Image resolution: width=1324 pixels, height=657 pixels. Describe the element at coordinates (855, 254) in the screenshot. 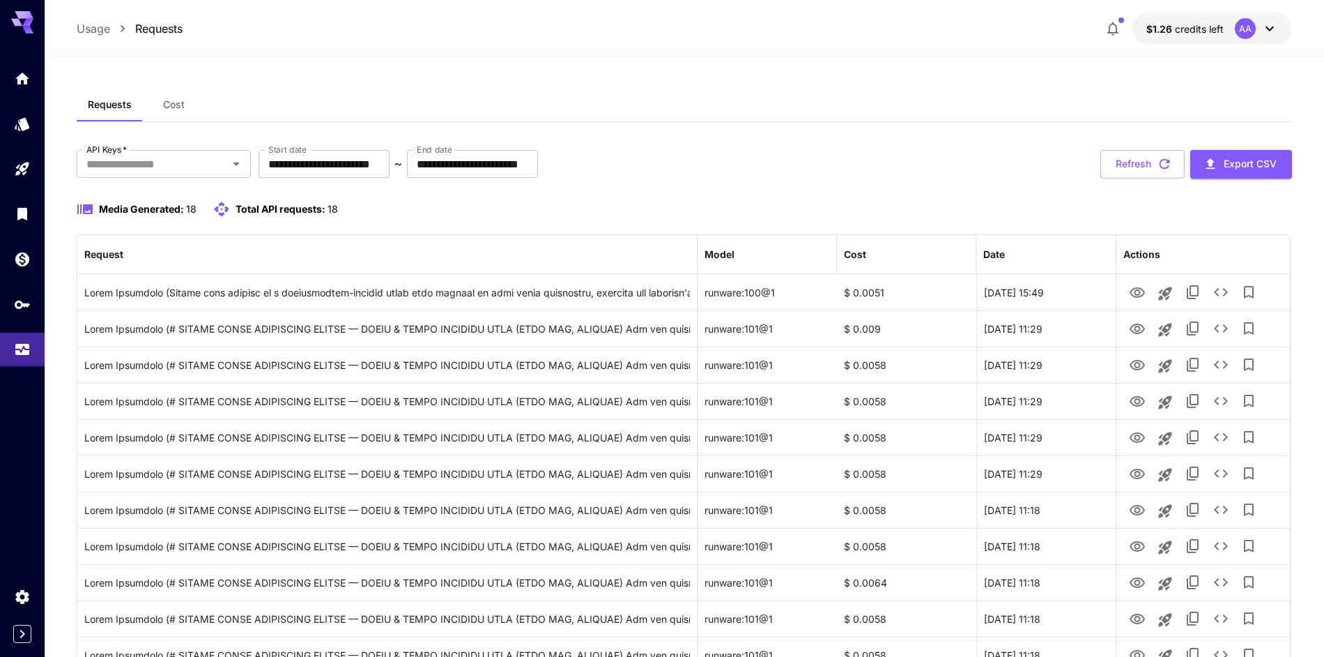

I see `div: Cost` at that location.